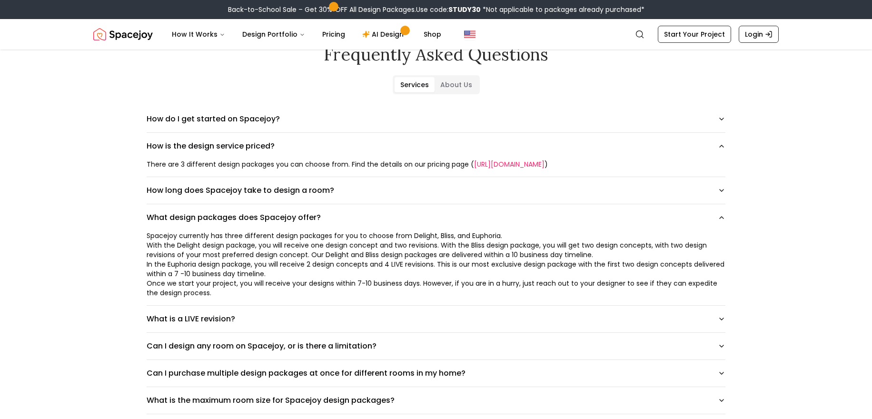  Describe the element at coordinates (198, 34) in the screenshot. I see `button: How It Works` at that location.